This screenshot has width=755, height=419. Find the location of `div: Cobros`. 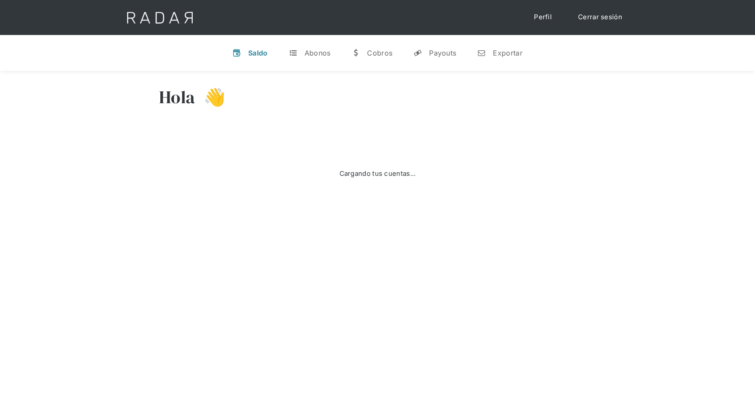

div: Cobros is located at coordinates (380, 53).